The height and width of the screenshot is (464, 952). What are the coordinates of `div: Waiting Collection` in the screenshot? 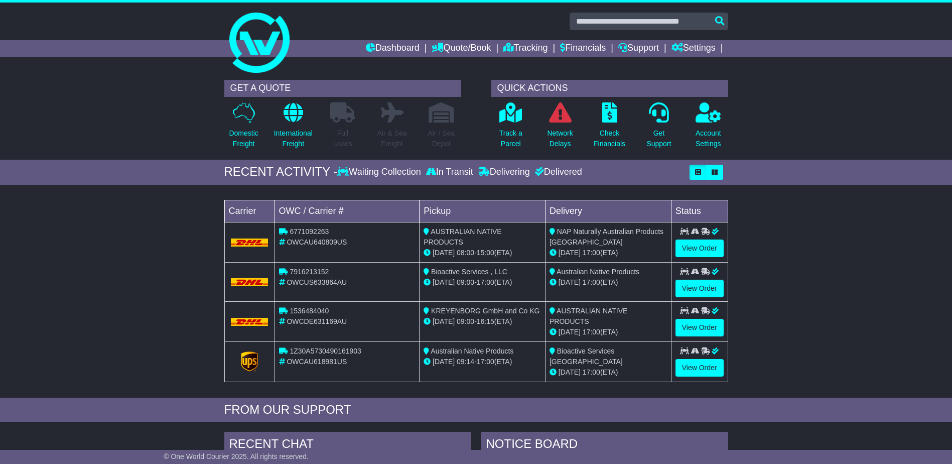 It's located at (380, 172).